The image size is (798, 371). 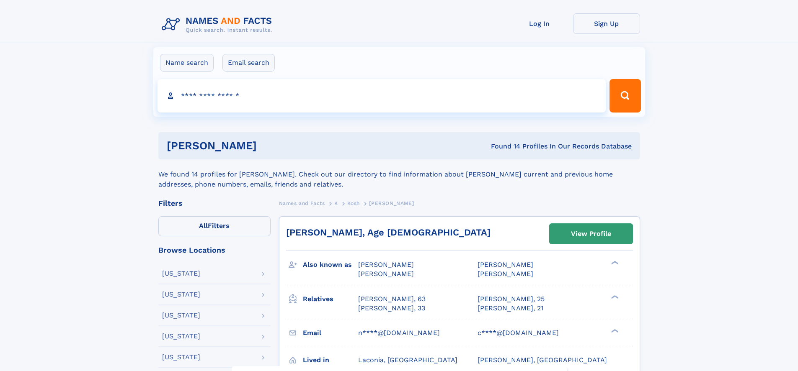 What do you see at coordinates (591, 234) in the screenshot?
I see `a: View Profile` at bounding box center [591, 234].